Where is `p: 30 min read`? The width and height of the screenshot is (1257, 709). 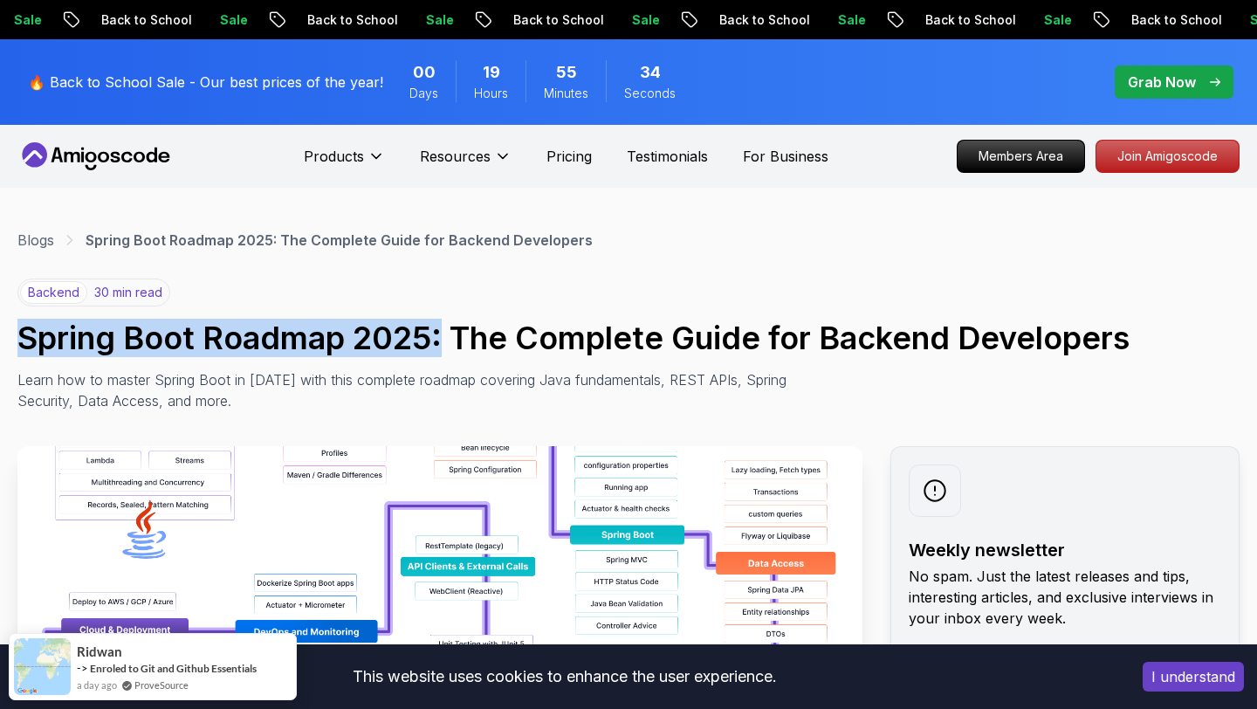 p: 30 min read is located at coordinates (128, 292).